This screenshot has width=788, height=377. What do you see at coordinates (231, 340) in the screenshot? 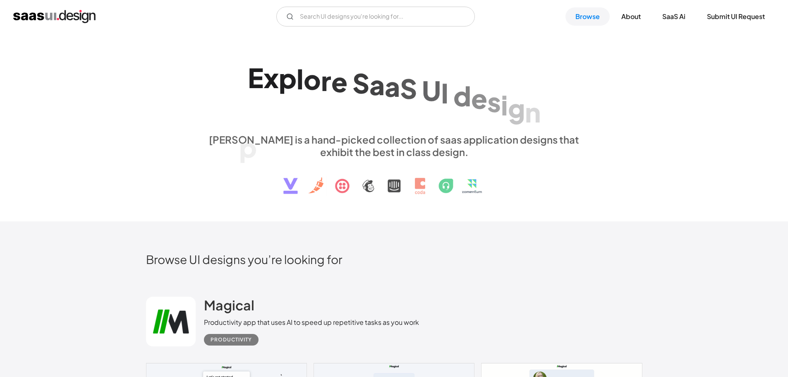
I see `div: Productivity` at bounding box center [231, 340].